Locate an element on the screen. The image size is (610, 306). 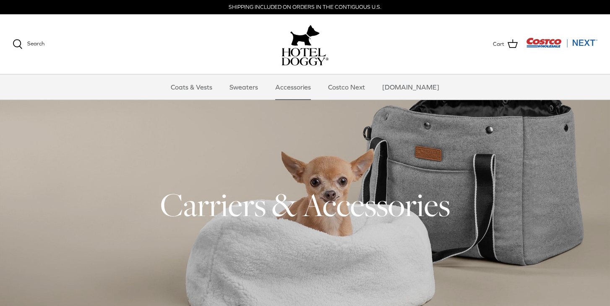
img: hoteldoggy.com is located at coordinates (305, 35).